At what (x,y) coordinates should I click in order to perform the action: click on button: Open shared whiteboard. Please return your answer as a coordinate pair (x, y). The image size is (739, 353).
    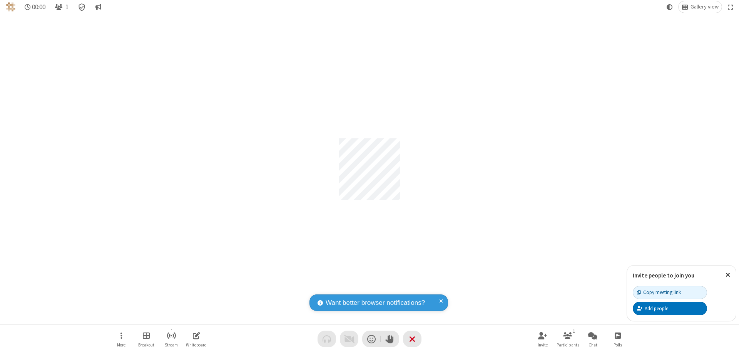
    Looking at the image, I should click on (196, 338).